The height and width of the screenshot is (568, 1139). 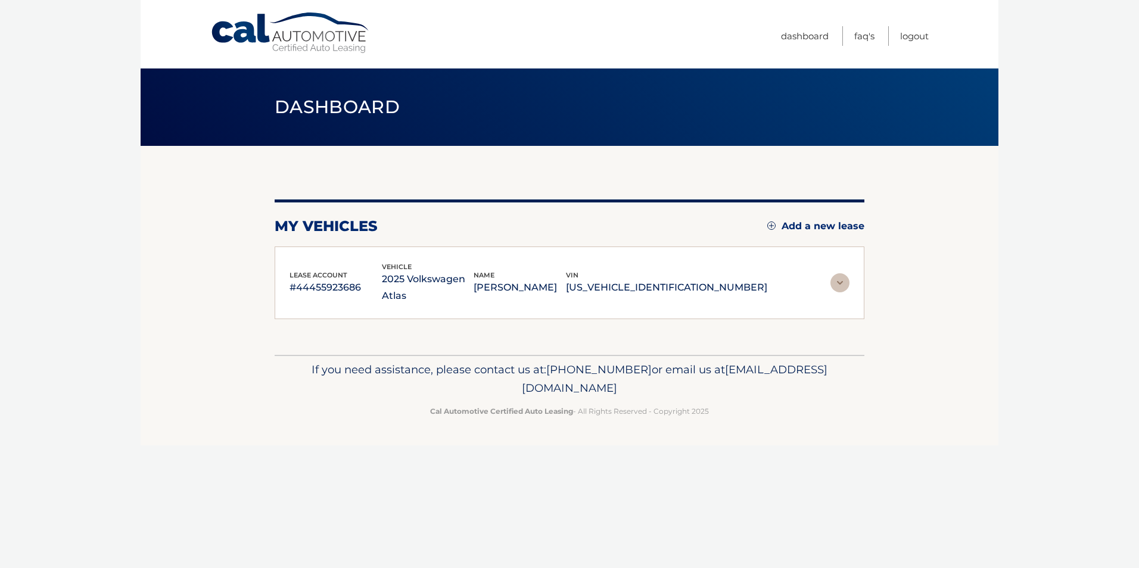 What do you see at coordinates (816, 226) in the screenshot?
I see `a: Add a new lease` at bounding box center [816, 226].